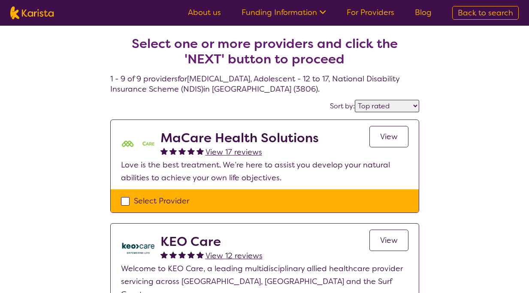  I want to click on label: Sort by:, so click(342, 106).